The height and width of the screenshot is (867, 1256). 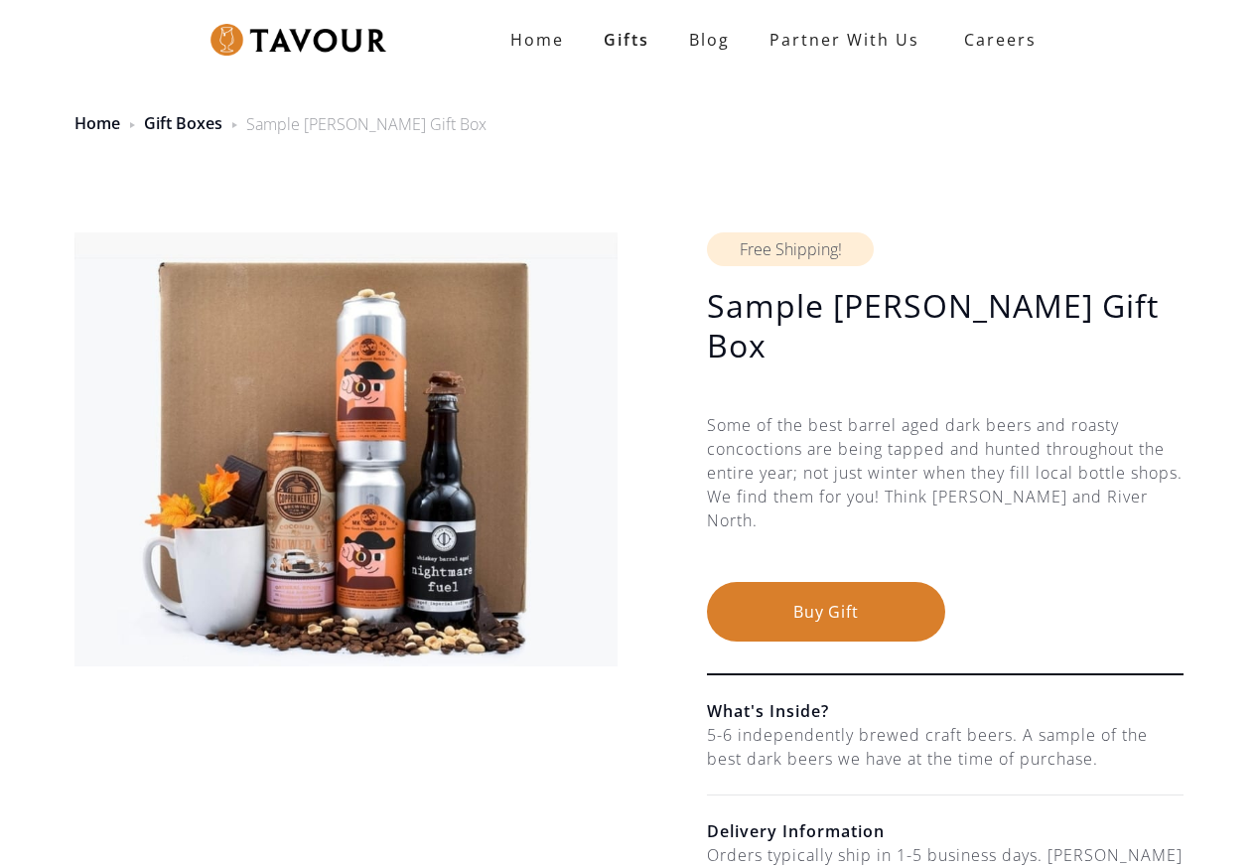 What do you see at coordinates (1000, 40) in the screenshot?
I see `strong: Careers` at bounding box center [1000, 40].